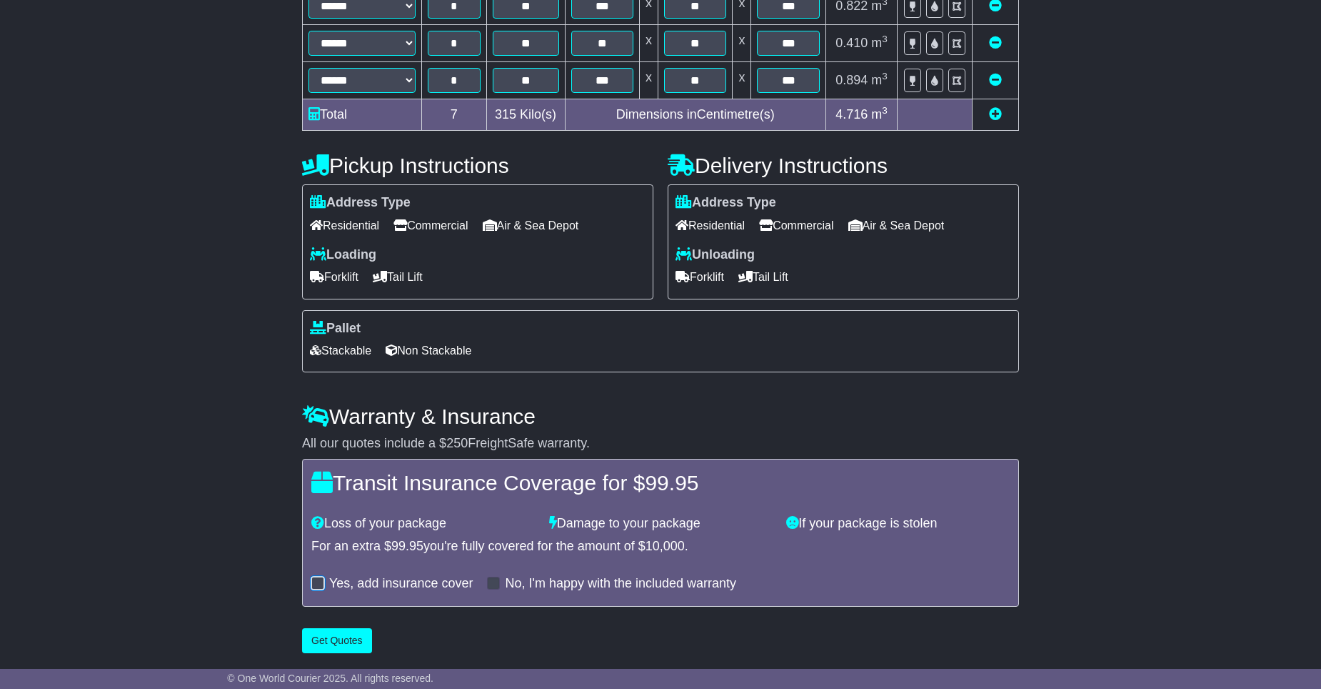 Image resolution: width=1321 pixels, height=689 pixels. What do you see at coordinates (844, 165) in the screenshot?
I see `h4: Delivery Instructions` at bounding box center [844, 165].